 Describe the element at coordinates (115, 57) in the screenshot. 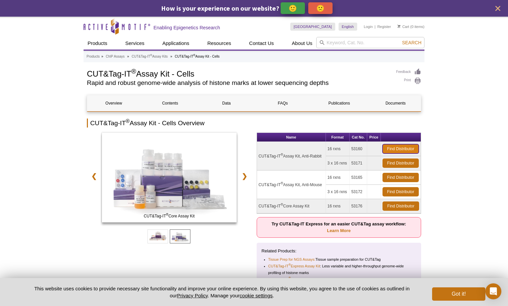

I see `a: ChIP Assays` at that location.